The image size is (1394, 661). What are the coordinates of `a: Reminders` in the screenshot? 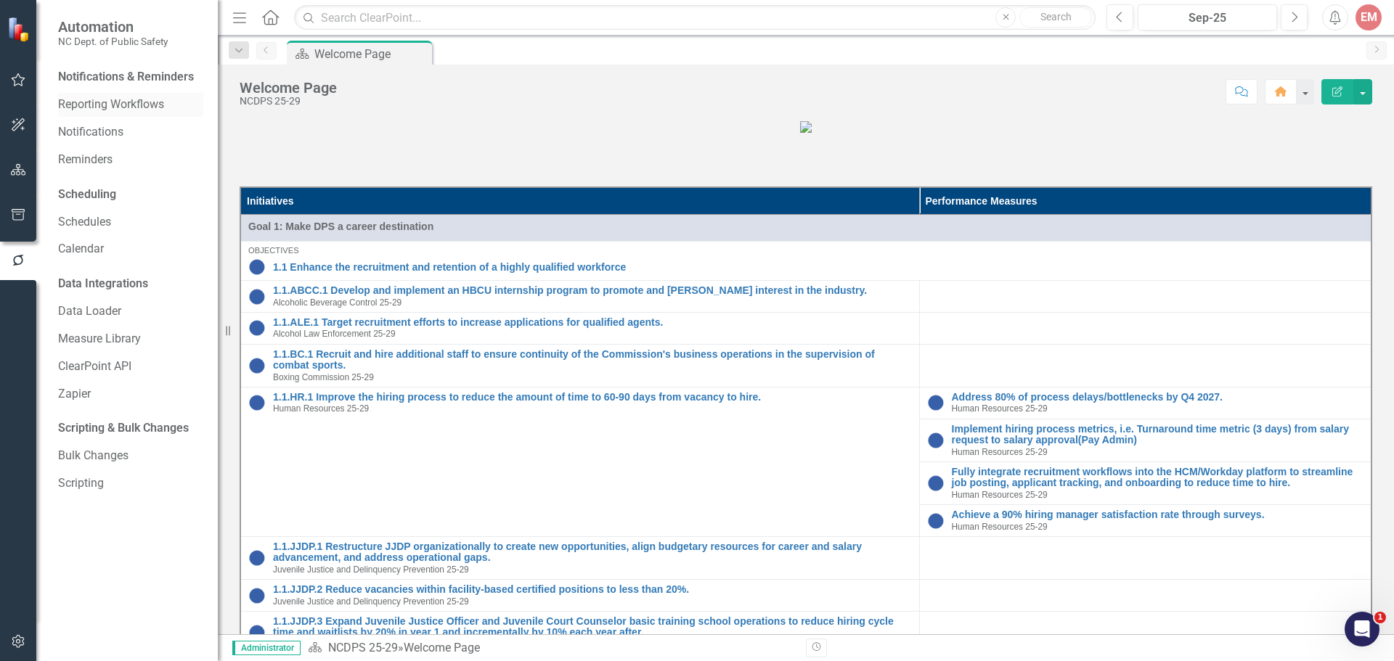 It's located at (131, 160).